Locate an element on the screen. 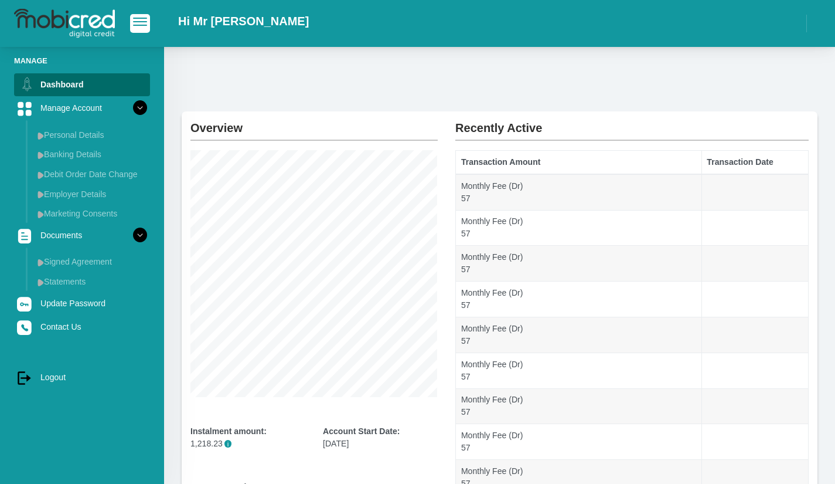 The height and width of the screenshot is (484, 835). a: Signed Agreement is located at coordinates (91, 261).